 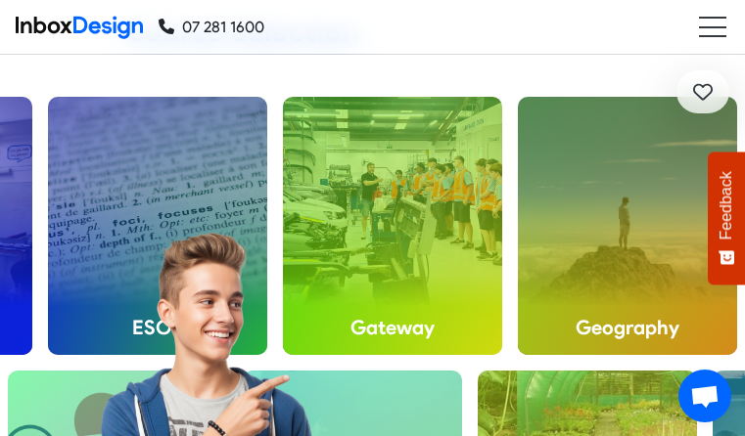 I want to click on span: Feedback, so click(x=726, y=205).